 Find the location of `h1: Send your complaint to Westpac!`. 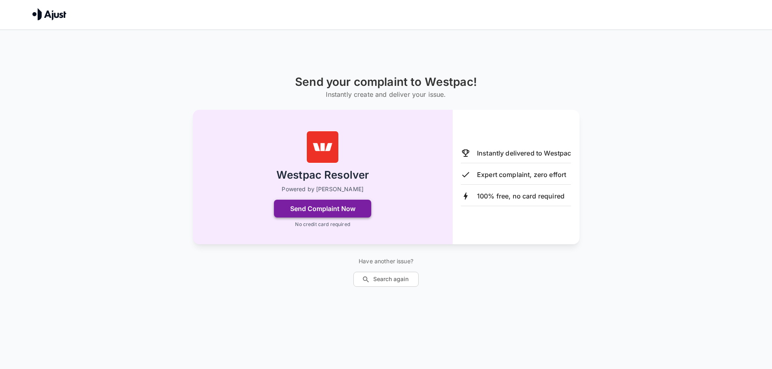

h1: Send your complaint to Westpac! is located at coordinates (386, 82).